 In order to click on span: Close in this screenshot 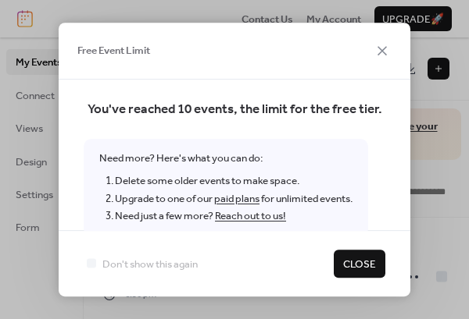, I will do `click(359, 265)`.